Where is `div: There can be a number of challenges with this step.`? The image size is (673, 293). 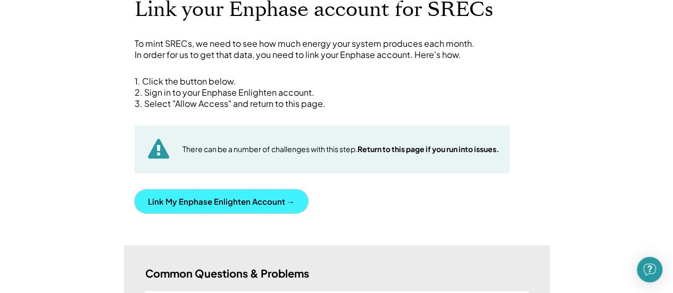
div: There can be a number of challenges with this step. is located at coordinates (341, 150).